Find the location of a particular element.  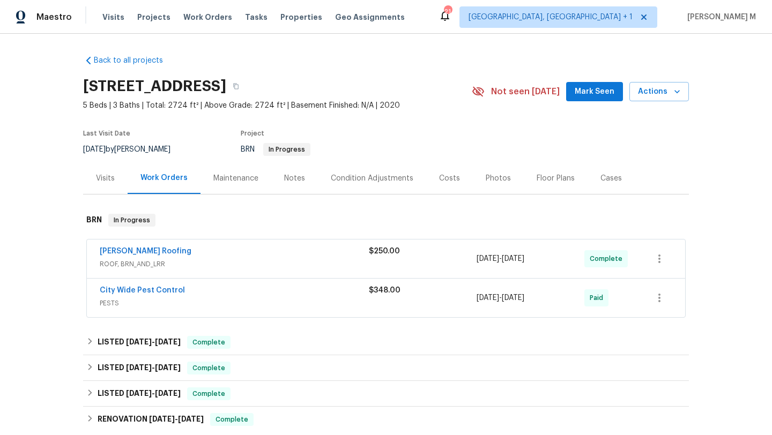

button: Mark Seen is located at coordinates (595, 92).